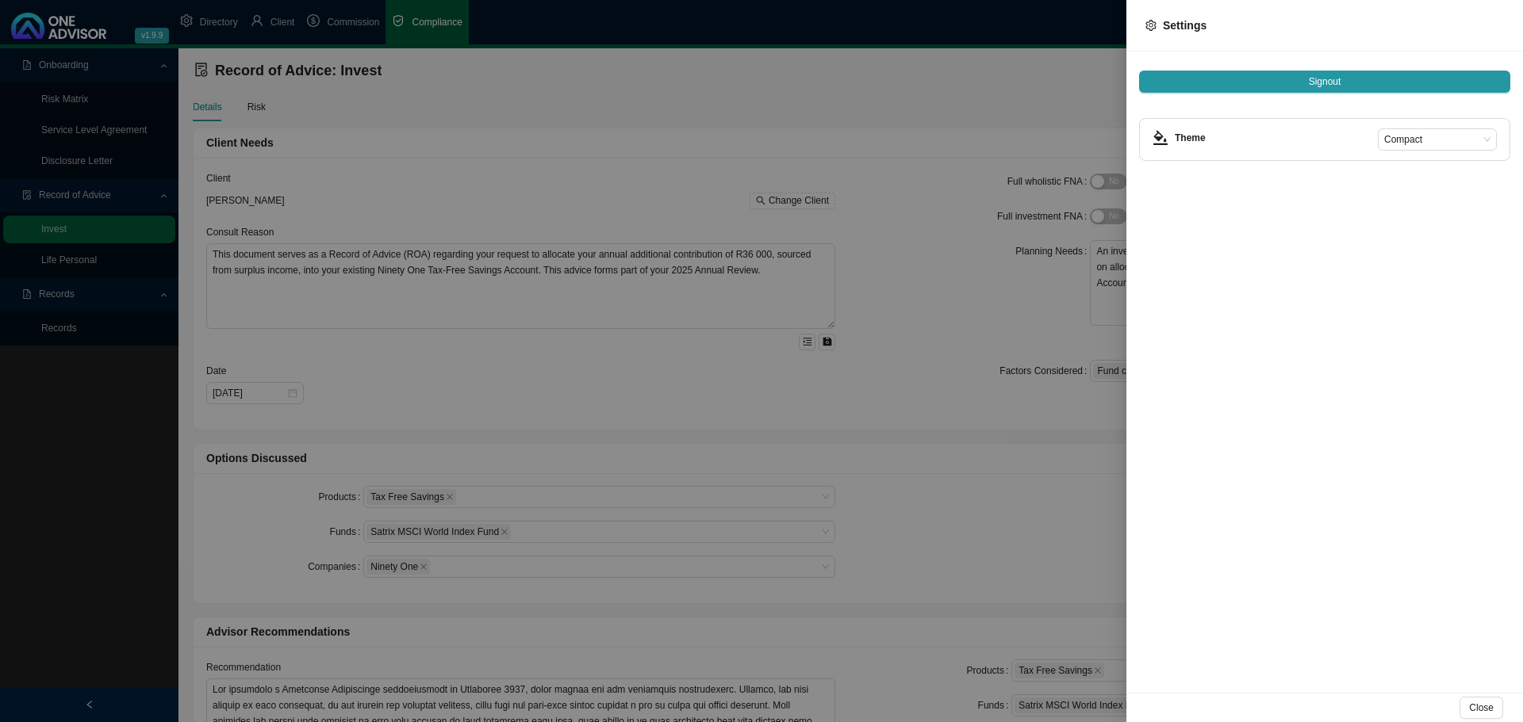 This screenshot has height=722, width=1523. Describe the element at coordinates (1481, 708) in the screenshot. I see `button: Close` at that location.